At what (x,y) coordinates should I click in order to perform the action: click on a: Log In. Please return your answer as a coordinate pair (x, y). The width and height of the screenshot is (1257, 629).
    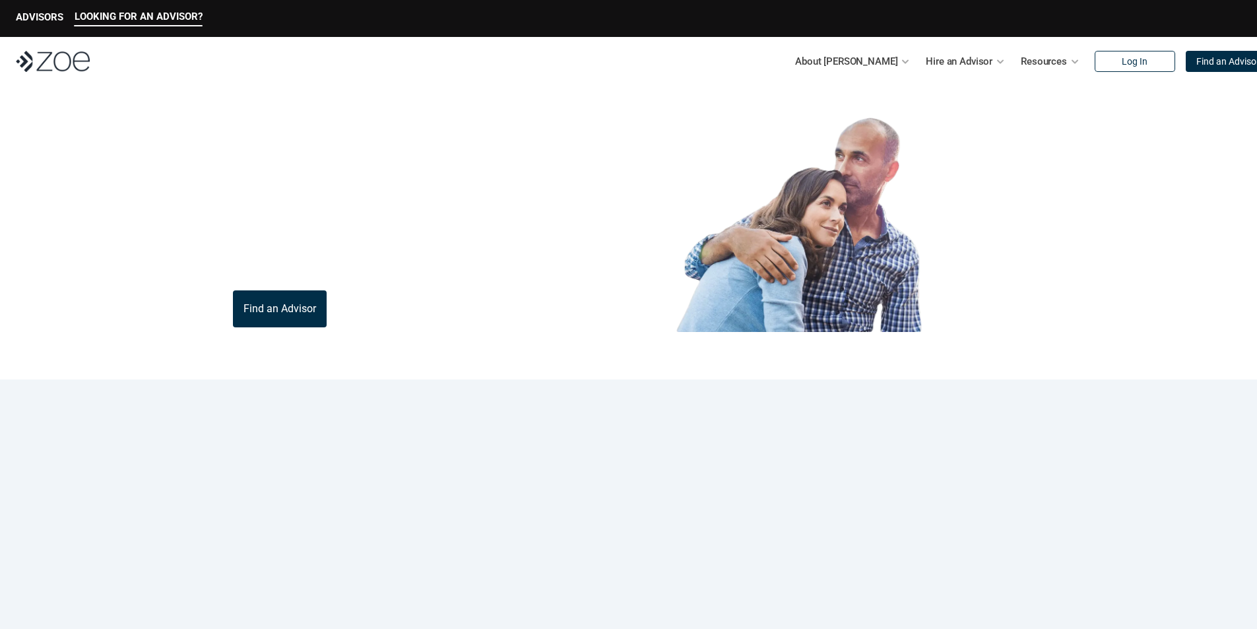
    Looking at the image, I should click on (1135, 61).